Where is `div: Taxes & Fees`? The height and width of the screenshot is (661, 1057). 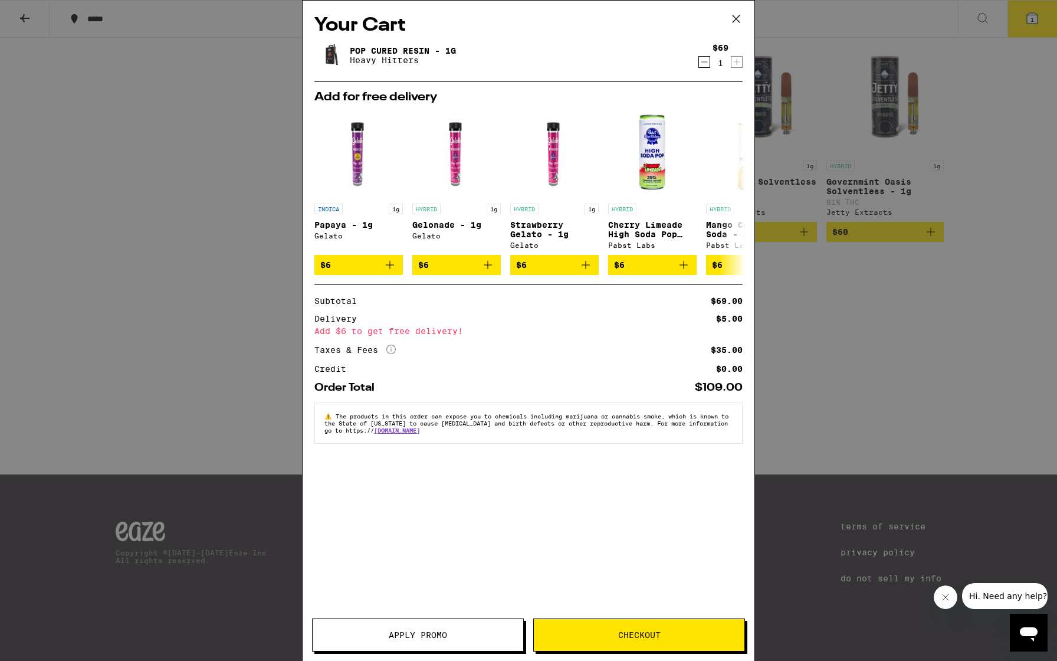 div: Taxes & Fees is located at coordinates (355, 350).